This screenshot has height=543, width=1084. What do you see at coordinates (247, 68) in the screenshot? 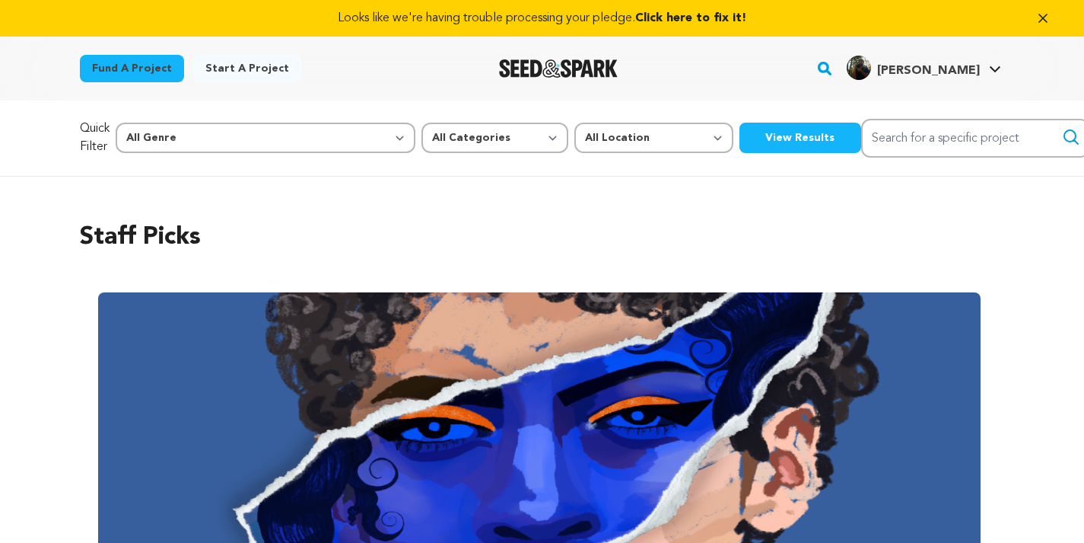
I see `a: Start a project` at bounding box center [247, 68].